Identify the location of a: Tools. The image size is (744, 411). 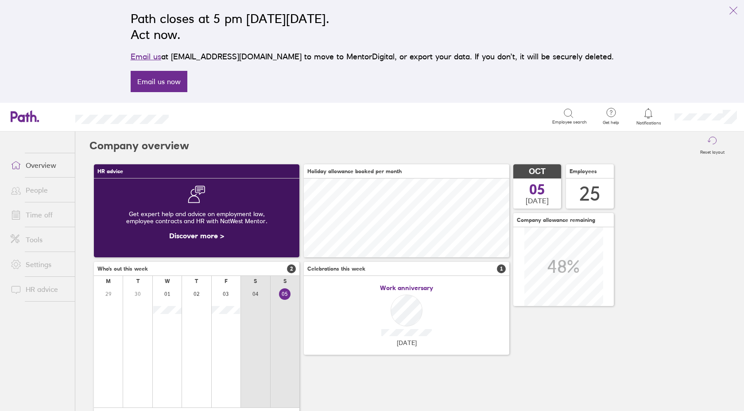
(39, 239).